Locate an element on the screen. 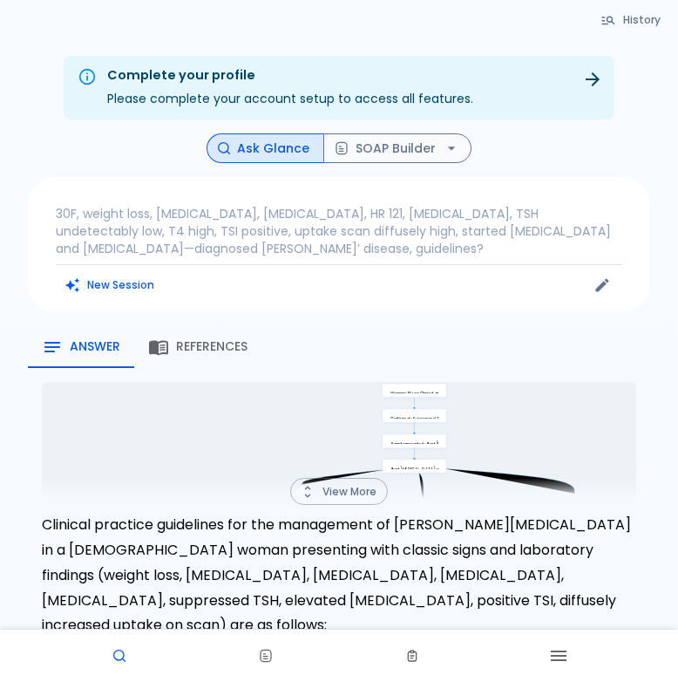  button: History is located at coordinates (631, 19).